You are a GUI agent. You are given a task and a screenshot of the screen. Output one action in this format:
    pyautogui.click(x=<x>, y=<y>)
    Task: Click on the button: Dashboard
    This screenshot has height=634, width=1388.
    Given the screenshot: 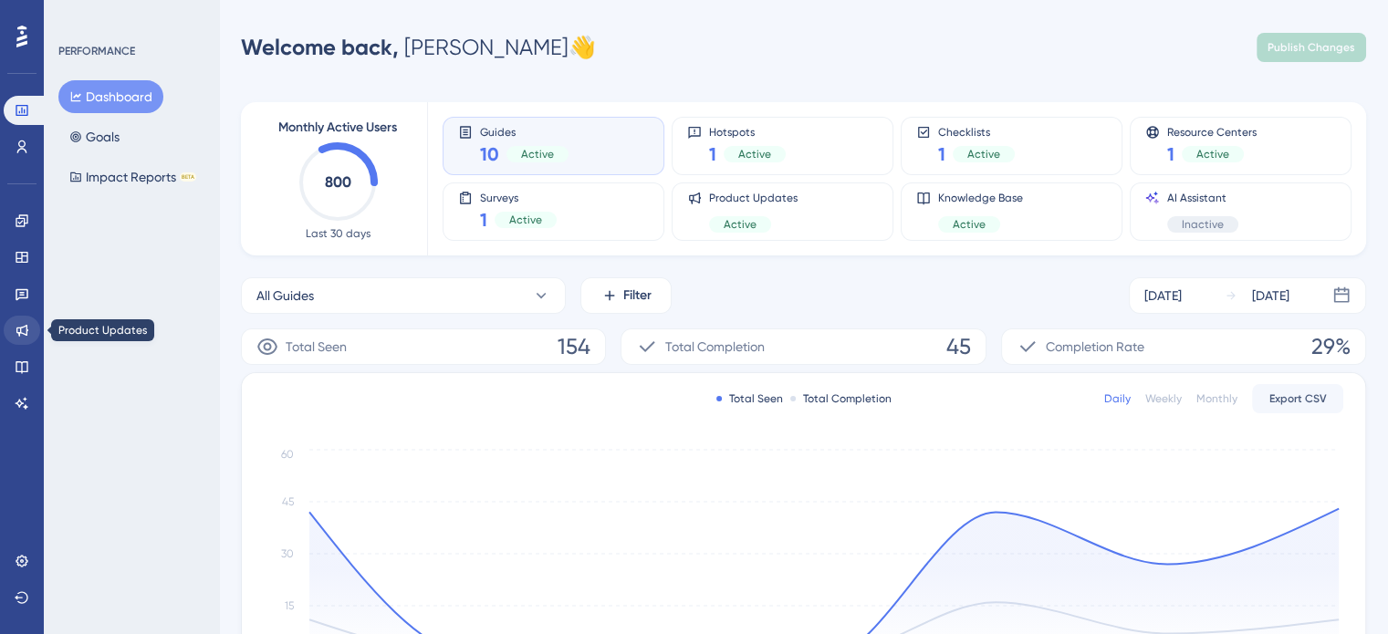 What is the action you would take?
    pyautogui.click(x=110, y=97)
    